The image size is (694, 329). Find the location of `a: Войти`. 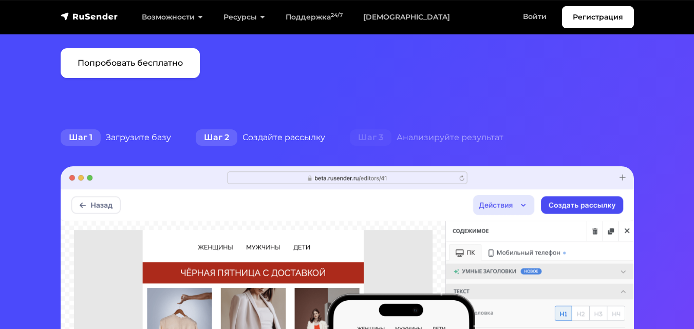

a: Войти is located at coordinates (534, 16).